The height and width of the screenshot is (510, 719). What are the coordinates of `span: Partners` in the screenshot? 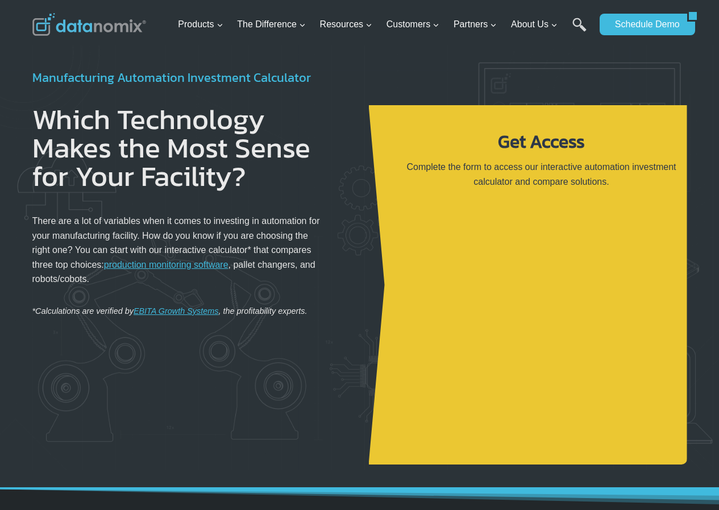 It's located at (475, 24).